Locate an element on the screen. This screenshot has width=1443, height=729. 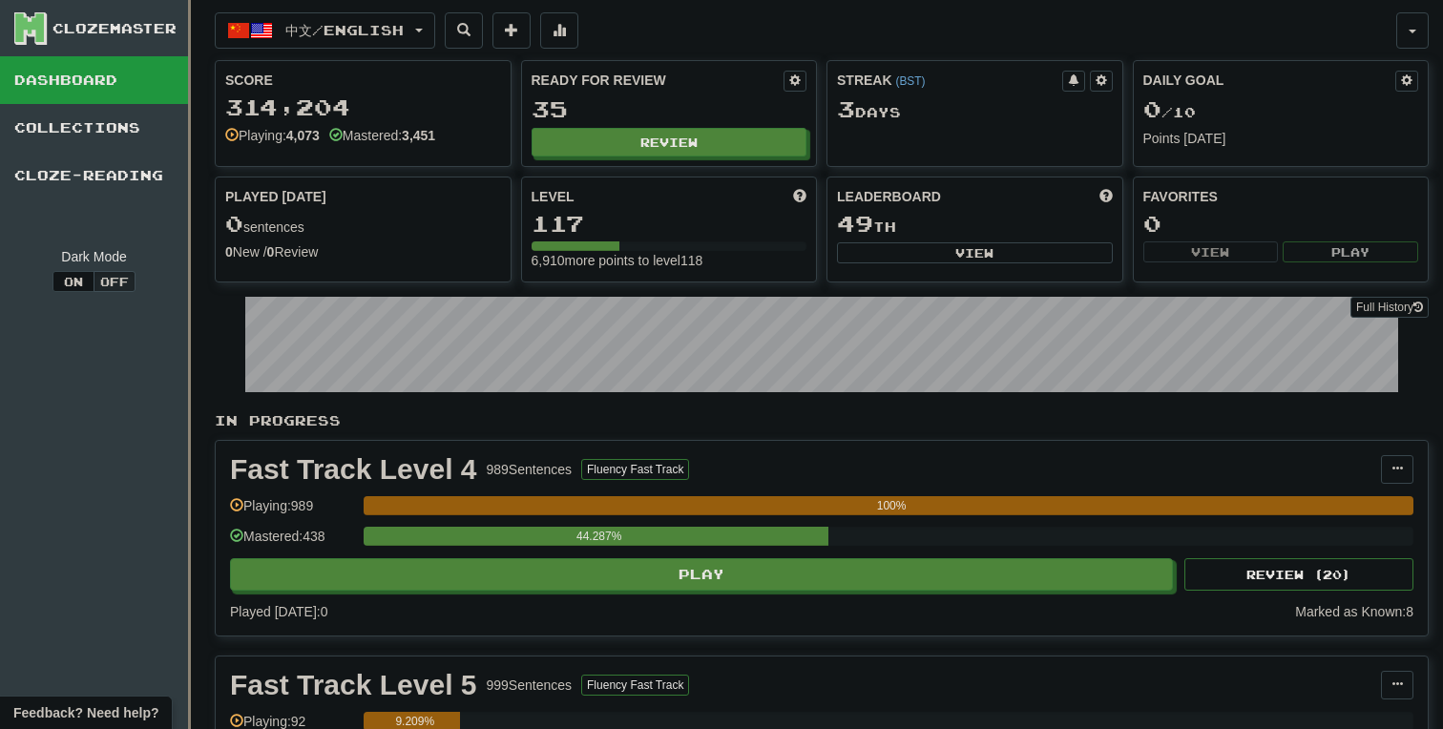
div: Streak is located at coordinates (949, 80).